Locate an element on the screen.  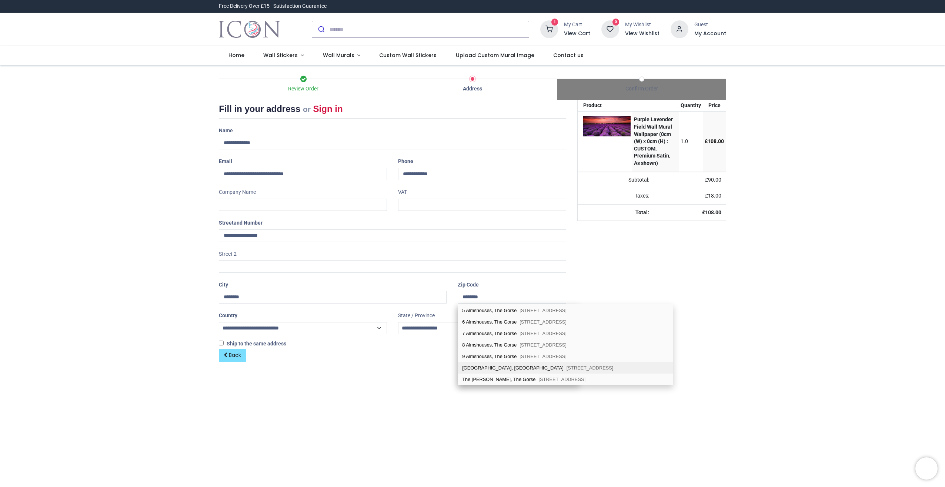
strong: Total: is located at coordinates (642, 212).